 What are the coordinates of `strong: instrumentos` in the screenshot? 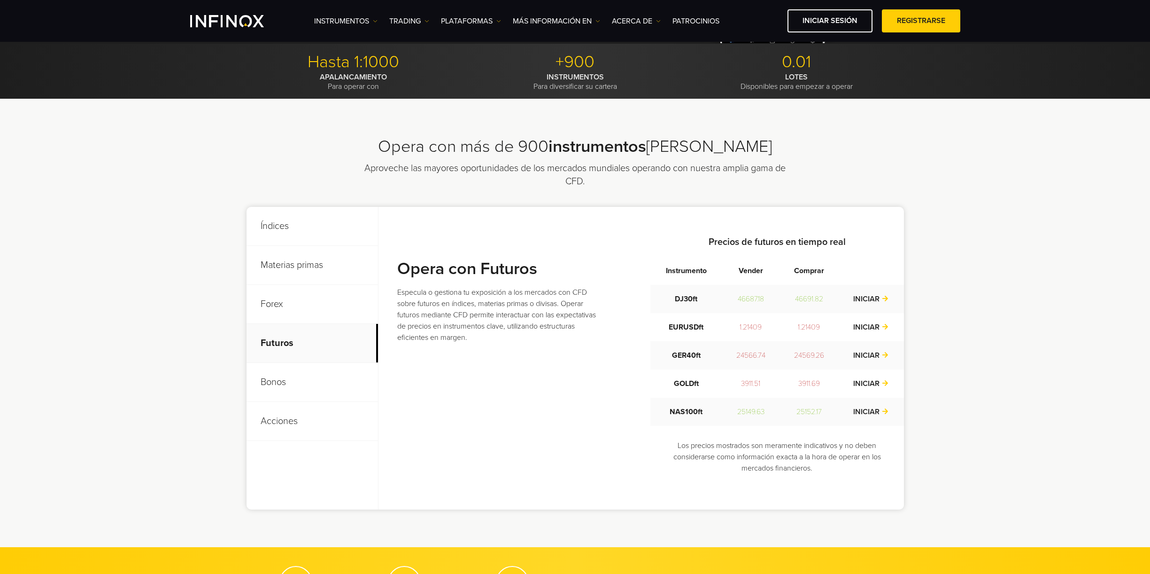 It's located at (598, 146).